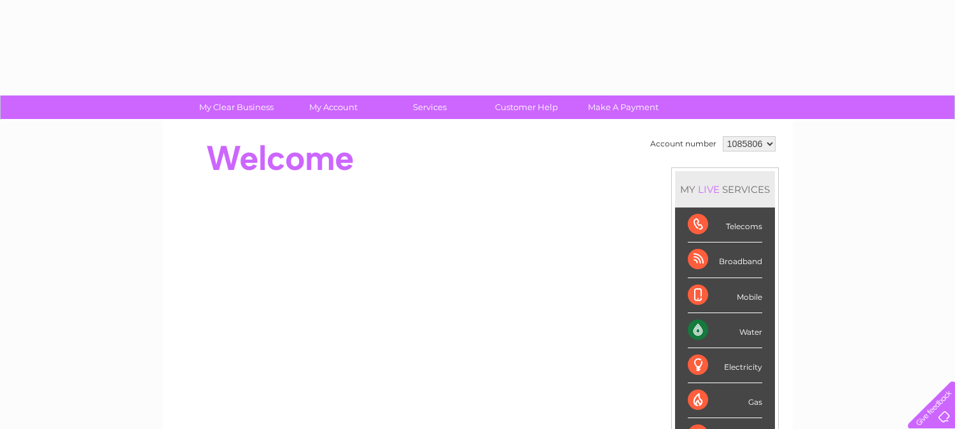 The height and width of the screenshot is (429, 955). Describe the element at coordinates (725, 365) in the screenshot. I see `div: Electricity` at that location.